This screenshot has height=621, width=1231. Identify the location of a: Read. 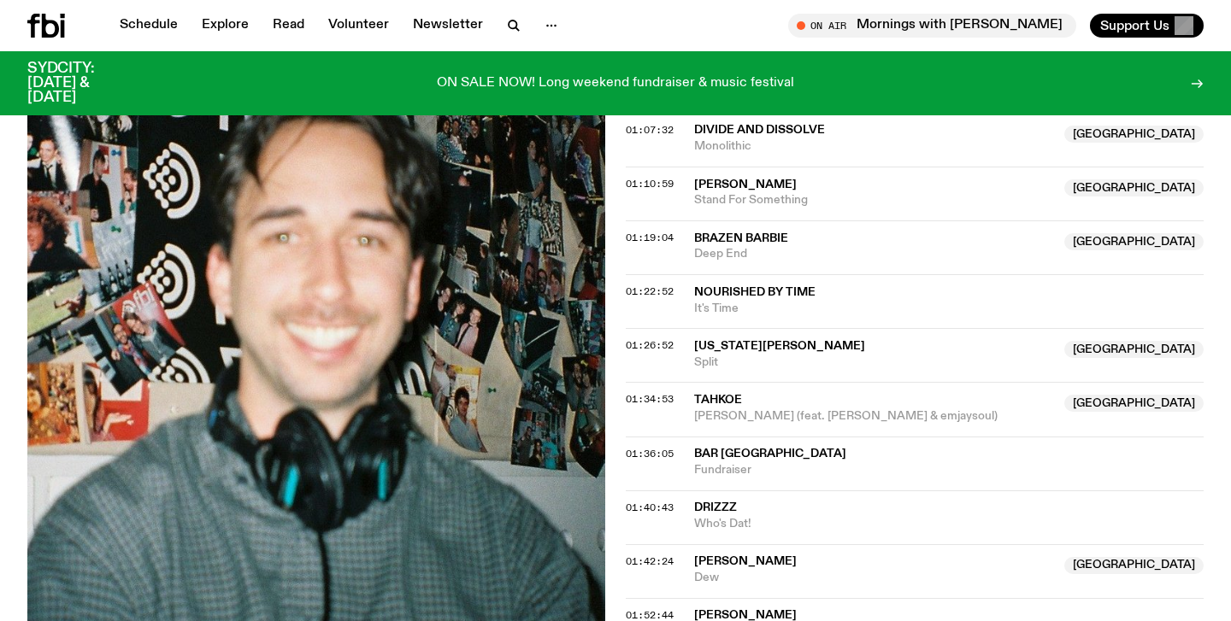
(288, 26).